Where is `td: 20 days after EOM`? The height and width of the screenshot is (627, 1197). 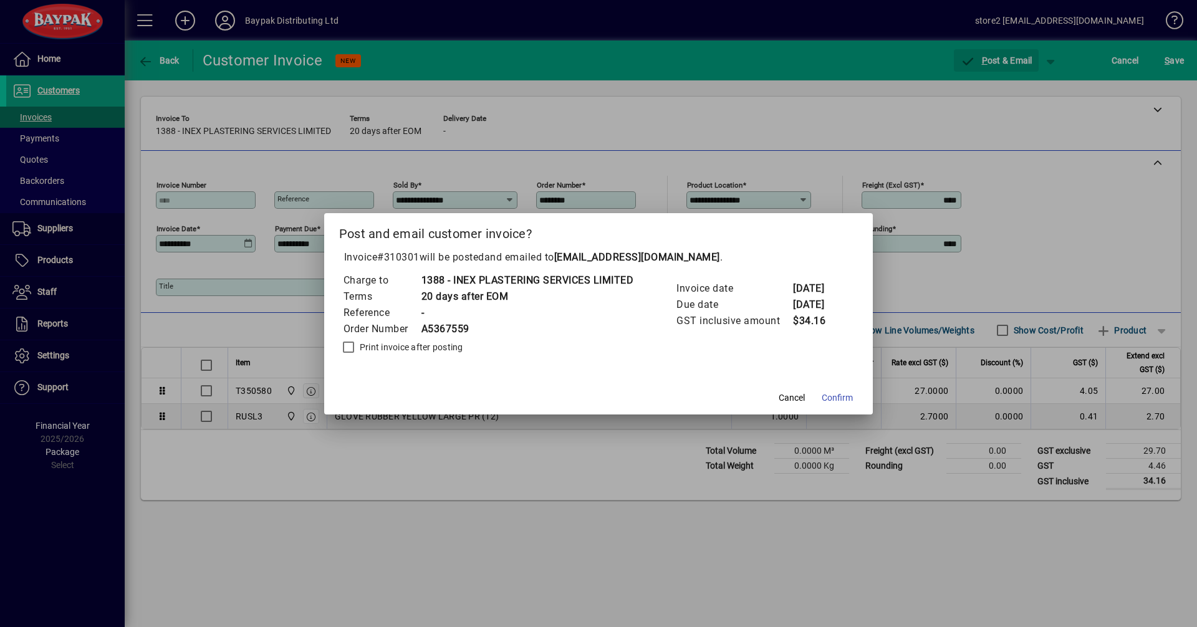
td: 20 days after EOM is located at coordinates (527, 297).